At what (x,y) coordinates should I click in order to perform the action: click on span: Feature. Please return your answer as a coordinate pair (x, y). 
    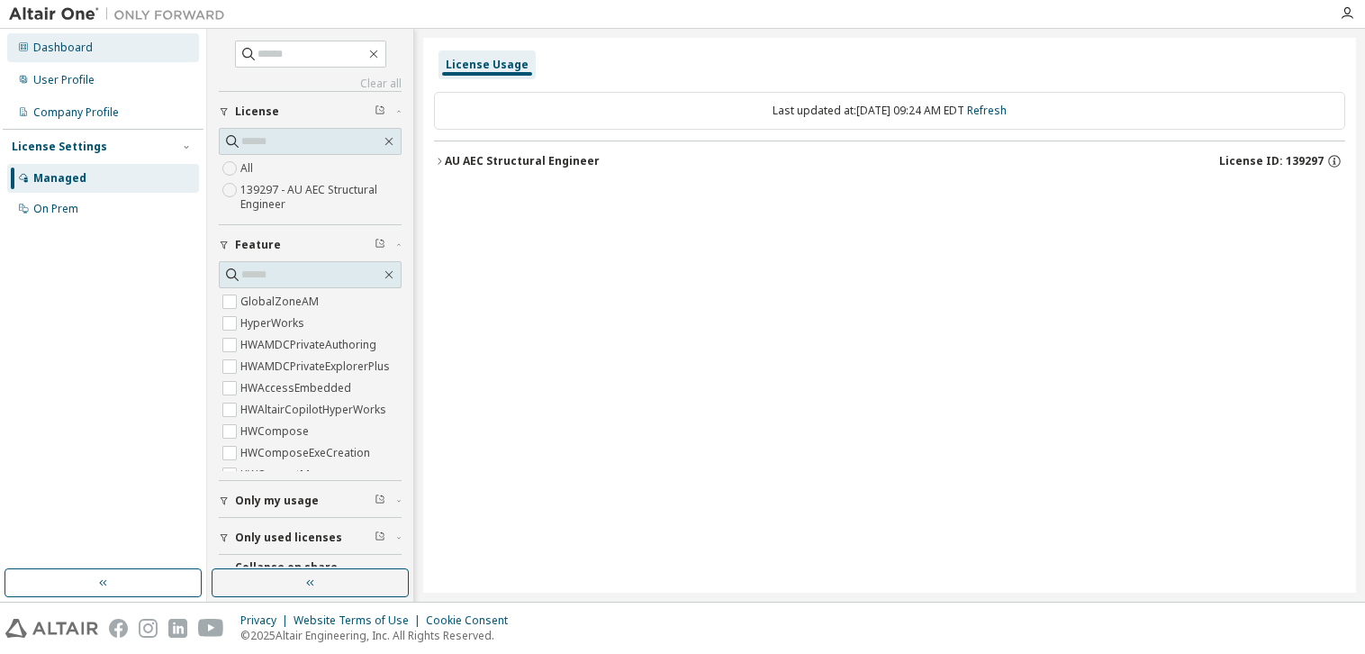
    Looking at the image, I should click on (257, 245).